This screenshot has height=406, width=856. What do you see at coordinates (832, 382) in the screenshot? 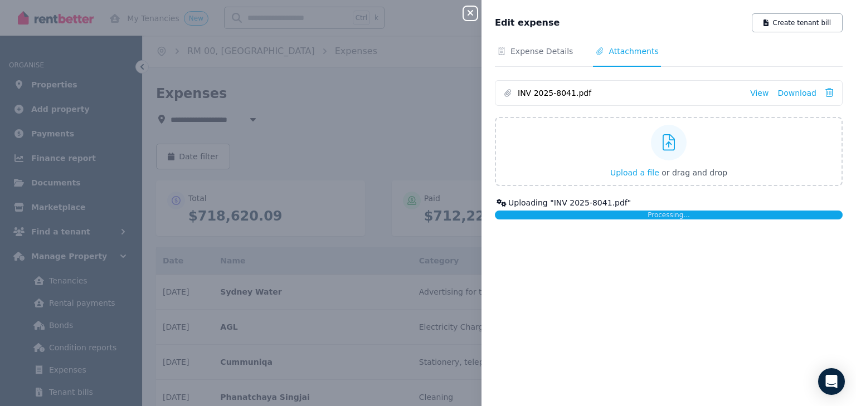
I see `div: Open Intercom Messenger` at bounding box center [832, 382].